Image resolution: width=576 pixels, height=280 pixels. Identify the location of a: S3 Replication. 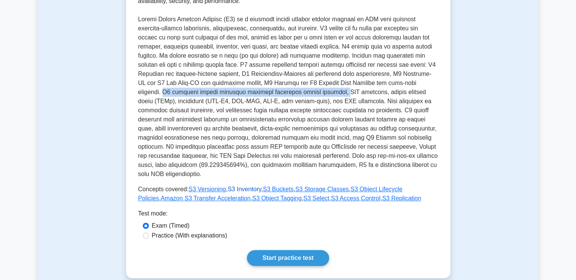
(402, 198).